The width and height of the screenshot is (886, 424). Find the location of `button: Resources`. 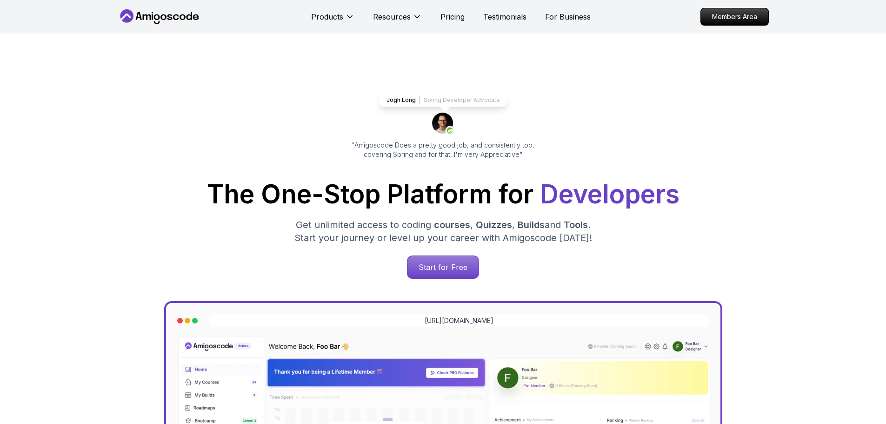

button: Resources is located at coordinates (397, 20).